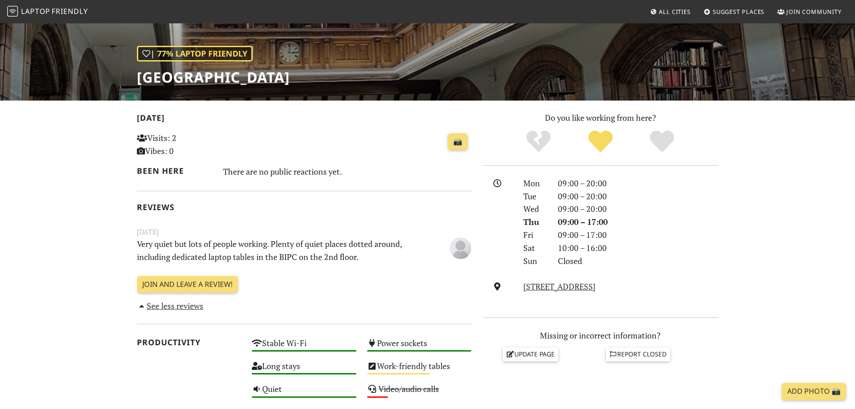 The width and height of the screenshot is (855, 409). What do you see at coordinates (175, 171) in the screenshot?
I see `h2: Been here` at bounding box center [175, 171].